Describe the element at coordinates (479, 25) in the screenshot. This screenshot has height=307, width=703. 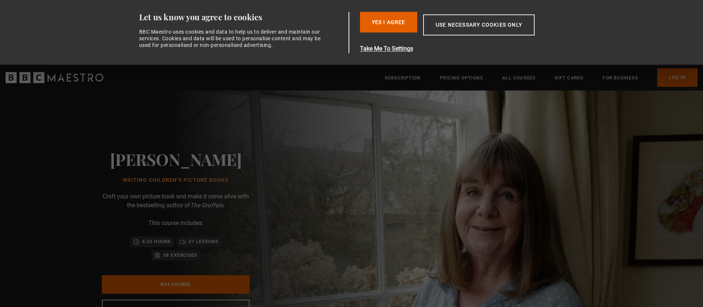
I see `button: Use necessary cookies only` at that location.